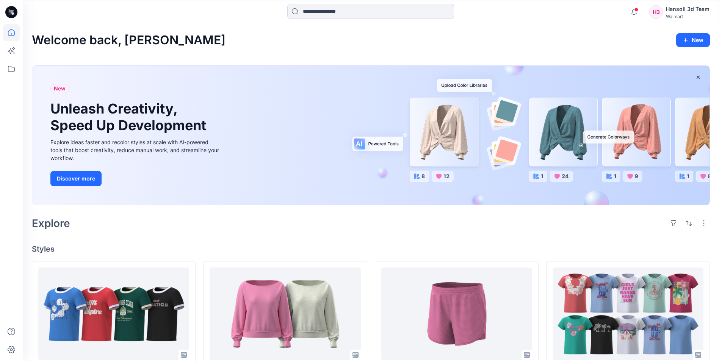 This screenshot has height=361, width=719. I want to click on a: HQ021663_AW GRAPHIC SS TEE, so click(114, 314).